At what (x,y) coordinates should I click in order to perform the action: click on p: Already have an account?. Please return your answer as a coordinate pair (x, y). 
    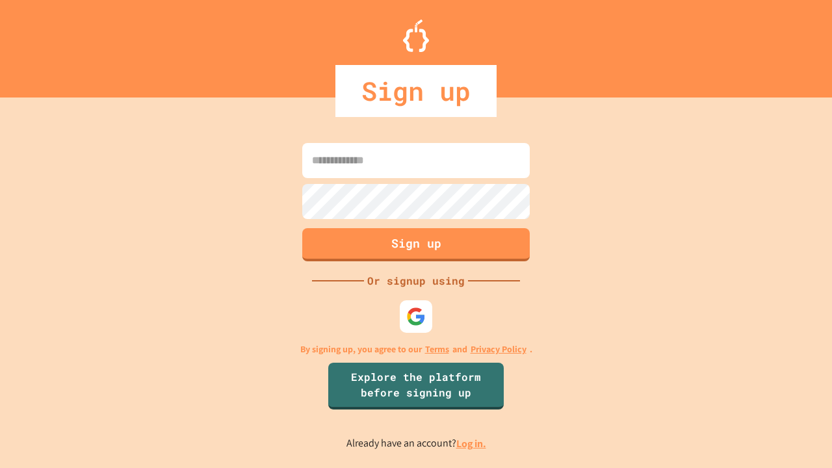
    Looking at the image, I should click on (416, 444).